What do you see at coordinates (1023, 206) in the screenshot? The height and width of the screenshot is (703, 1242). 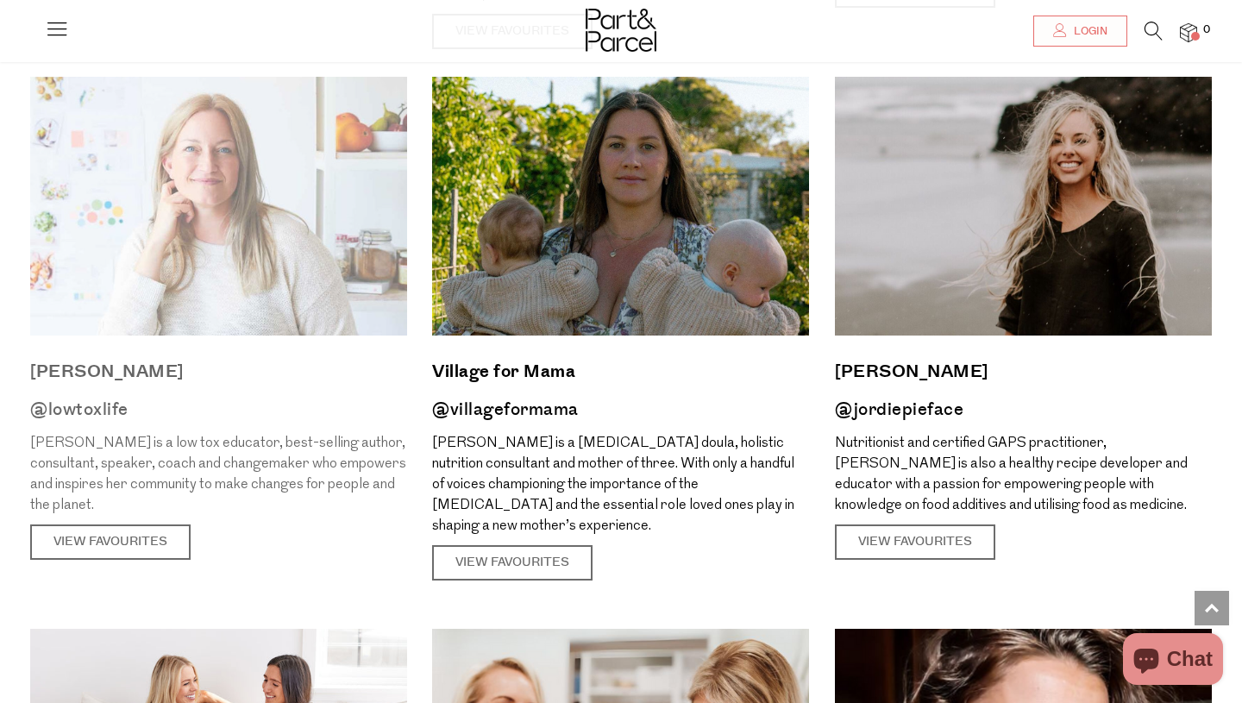 I see `img: Jordan Pie` at bounding box center [1023, 206].